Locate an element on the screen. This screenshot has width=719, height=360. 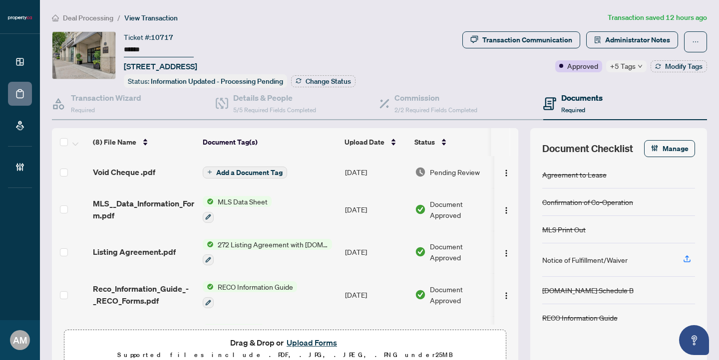
span: 10717 is located at coordinates (162, 37).